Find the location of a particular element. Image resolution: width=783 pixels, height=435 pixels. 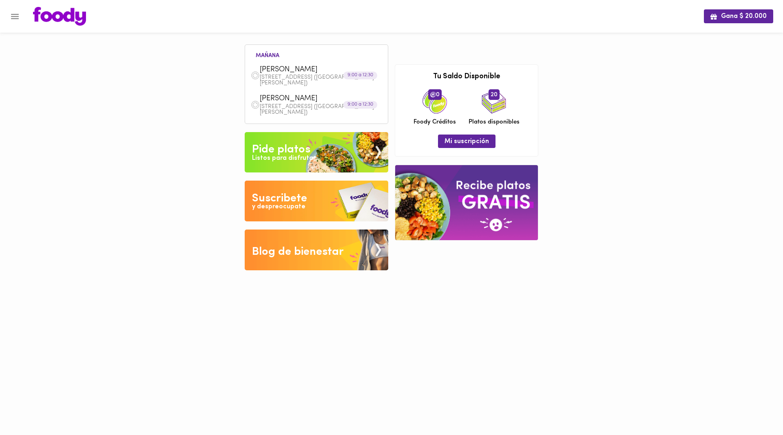

img: icon_dishes.png is located at coordinates (494, 102).